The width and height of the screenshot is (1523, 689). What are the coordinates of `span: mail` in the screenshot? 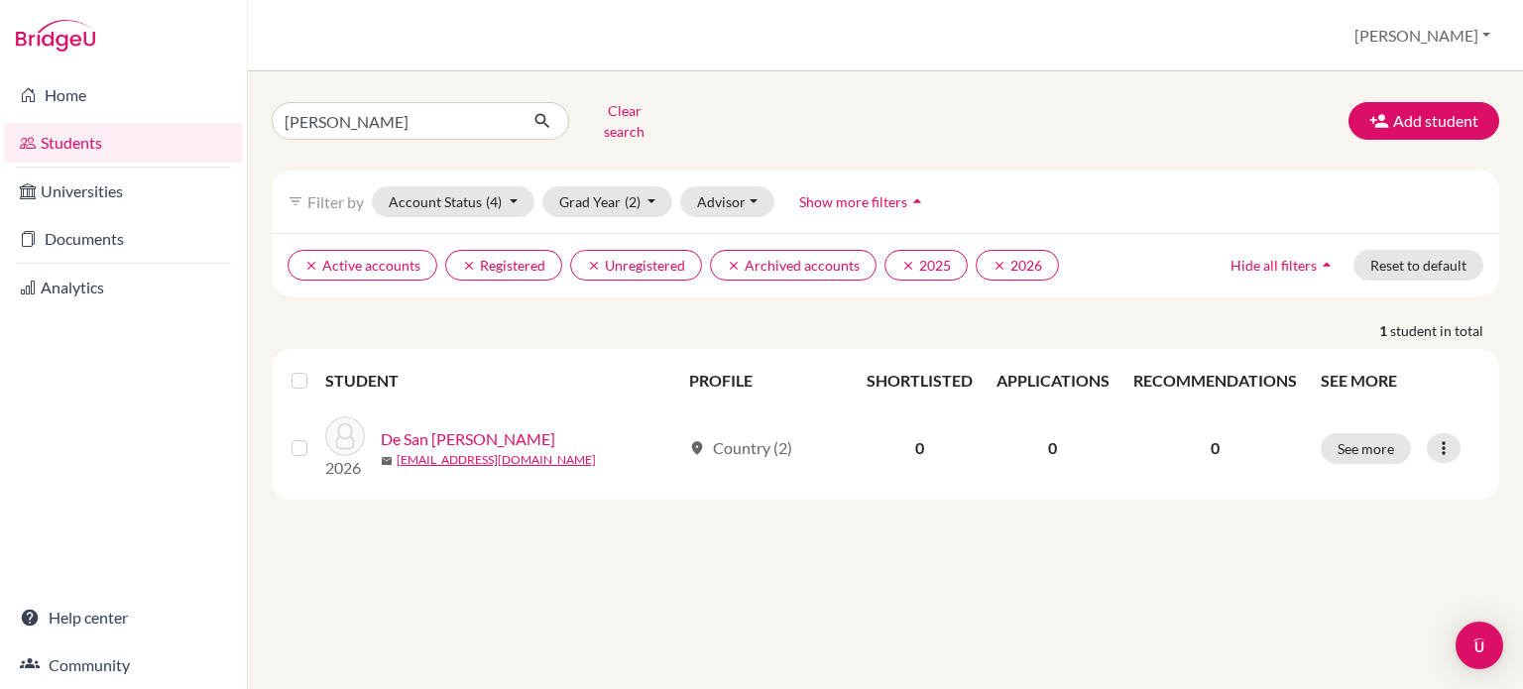 It's located at (387, 461).